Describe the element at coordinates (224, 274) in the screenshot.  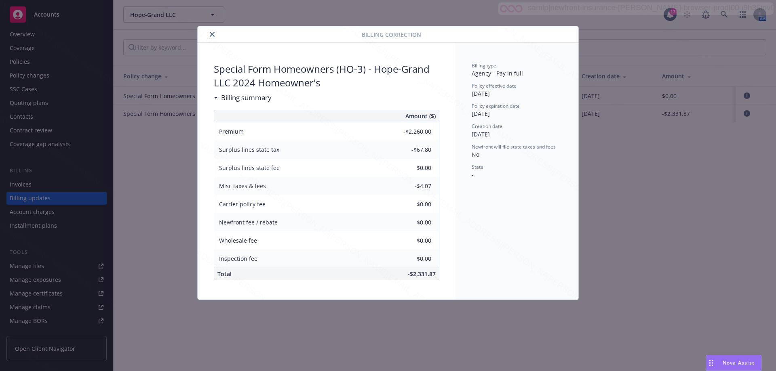
I see `span: Total` at that location.